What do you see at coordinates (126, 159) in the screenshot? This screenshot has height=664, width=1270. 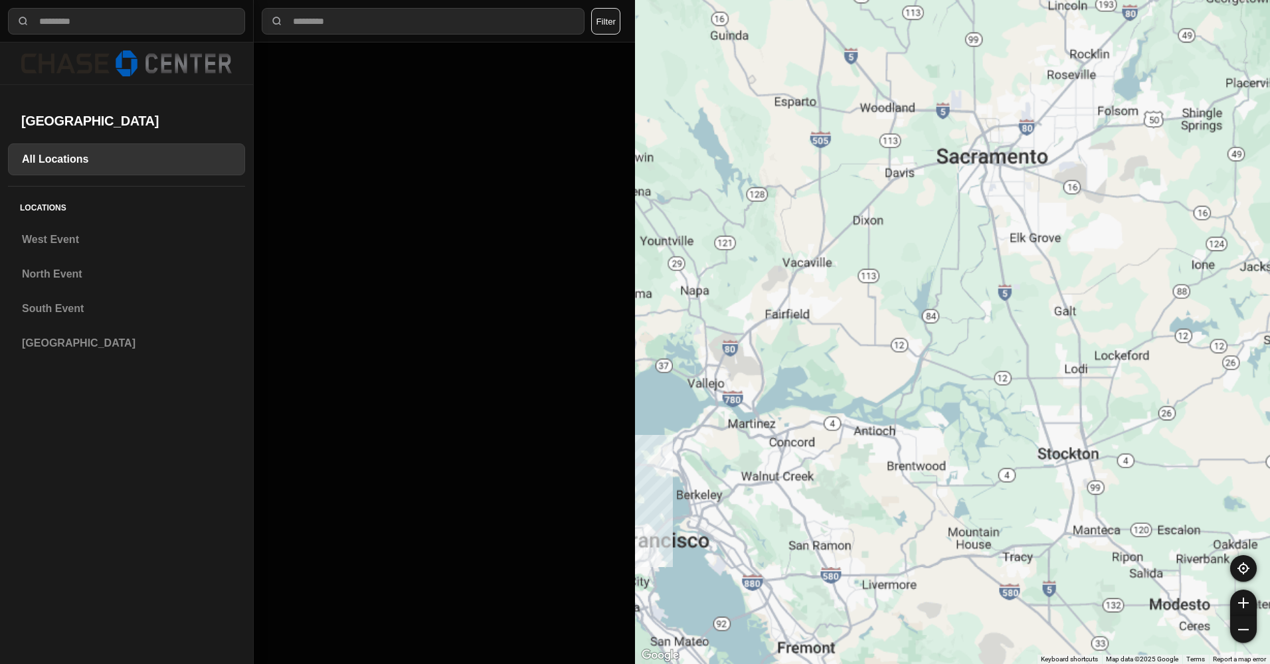 I see `a: All Locations` at bounding box center [126, 159].